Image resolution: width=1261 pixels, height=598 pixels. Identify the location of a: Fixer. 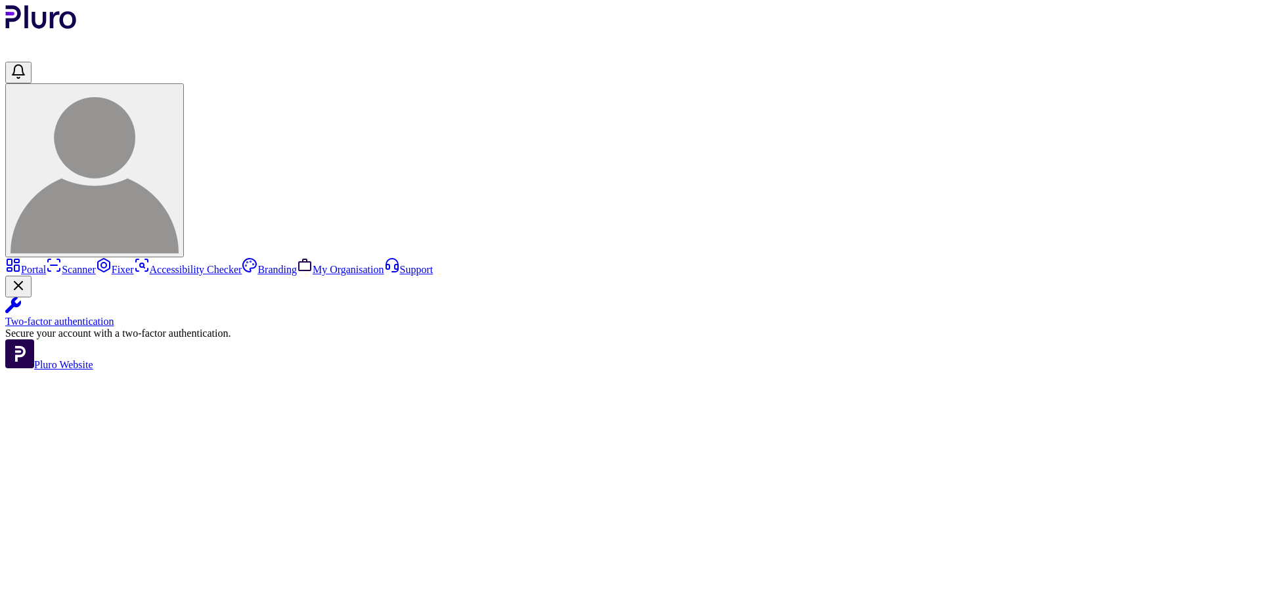
(115, 269).